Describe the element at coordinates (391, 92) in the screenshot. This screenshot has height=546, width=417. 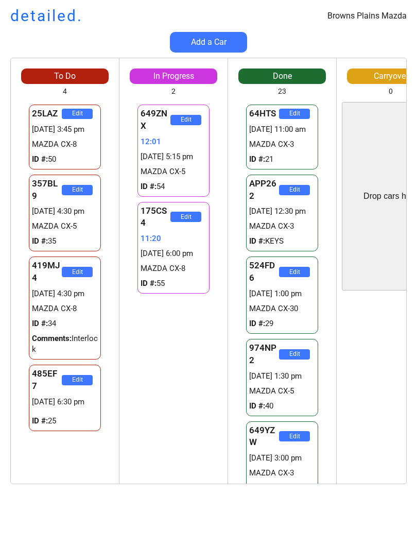
I see `div: 0` at that location.